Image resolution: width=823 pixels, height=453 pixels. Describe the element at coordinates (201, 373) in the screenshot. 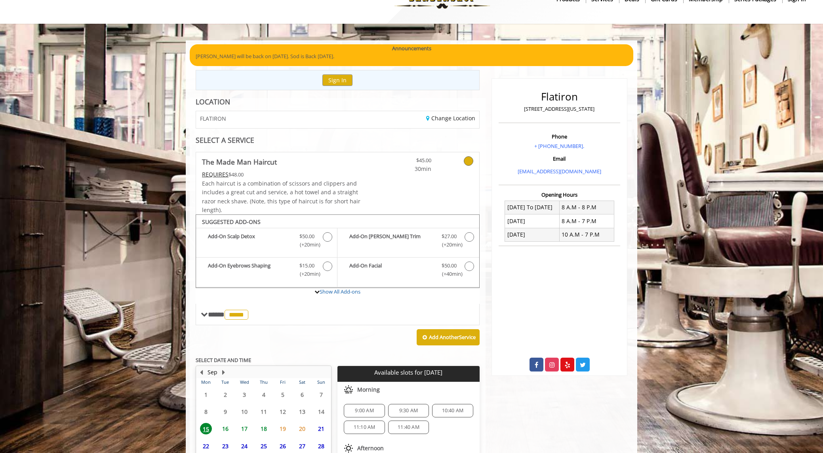

I see `button: Previous Month` at that location.